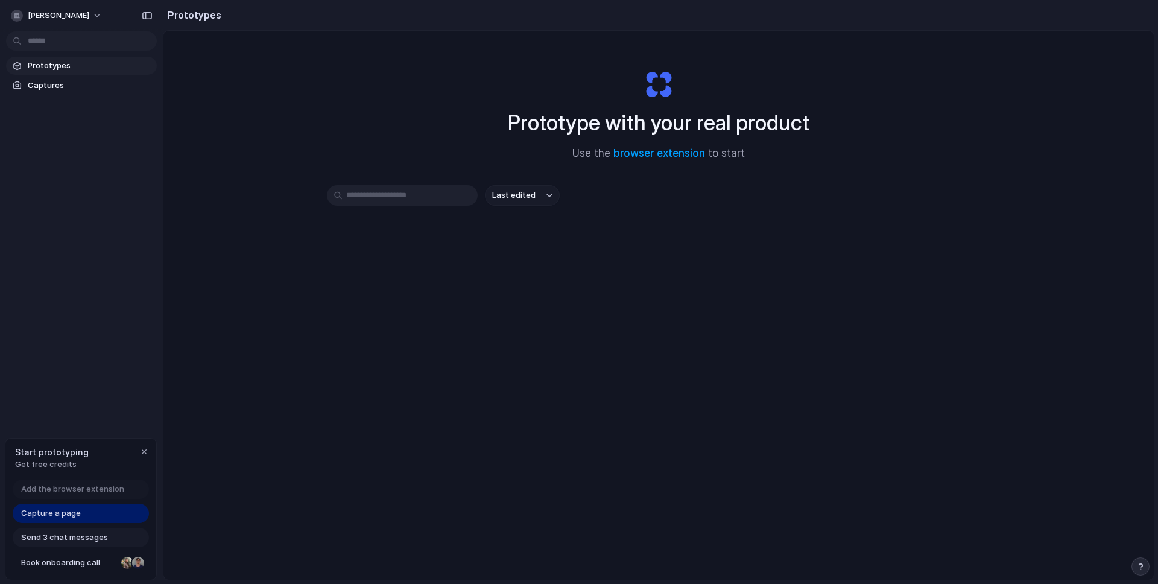  I want to click on button: Last edited, so click(522, 195).